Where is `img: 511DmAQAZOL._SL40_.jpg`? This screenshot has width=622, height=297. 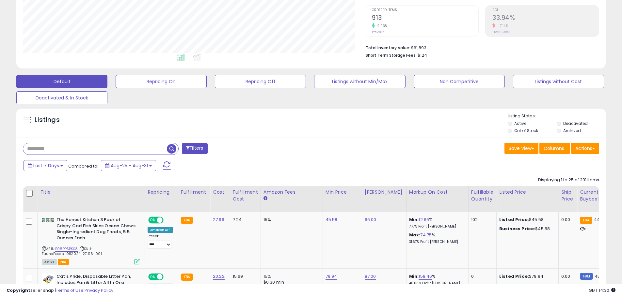
img: 511DmAQAZOL._SL40_.jpg is located at coordinates (48, 280).